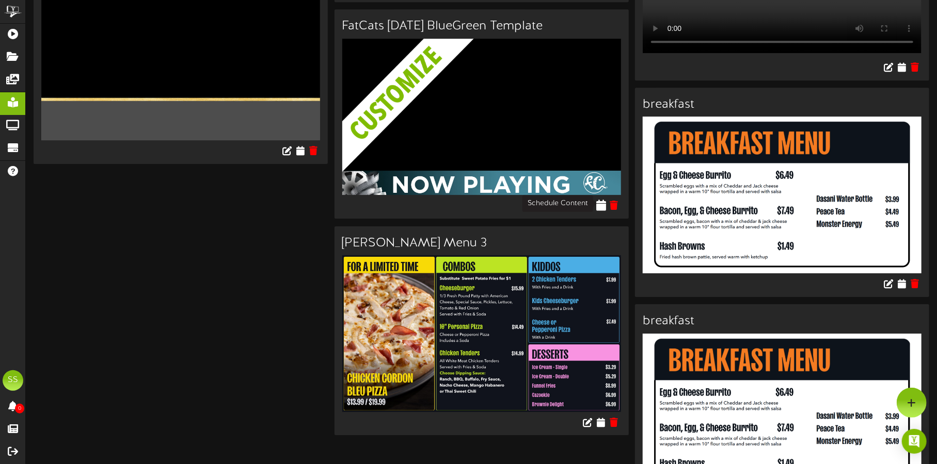 This screenshot has width=937, height=464. Describe the element at coordinates (20, 409) in the screenshot. I see `span: 0` at that location.